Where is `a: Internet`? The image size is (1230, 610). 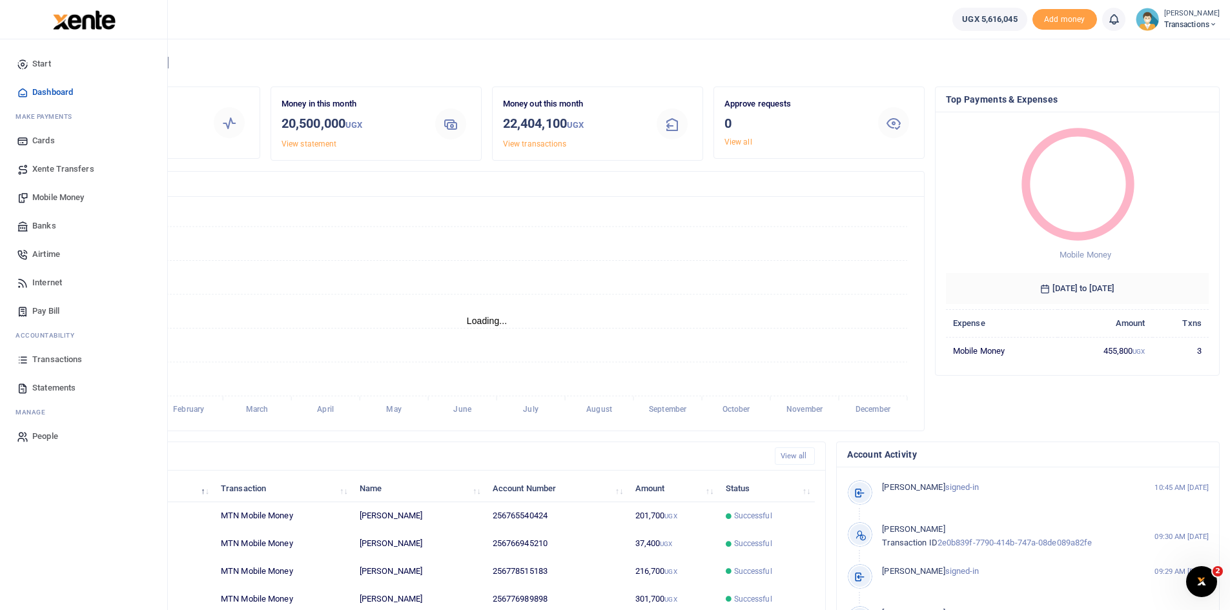
a: Internet is located at coordinates (83, 283).